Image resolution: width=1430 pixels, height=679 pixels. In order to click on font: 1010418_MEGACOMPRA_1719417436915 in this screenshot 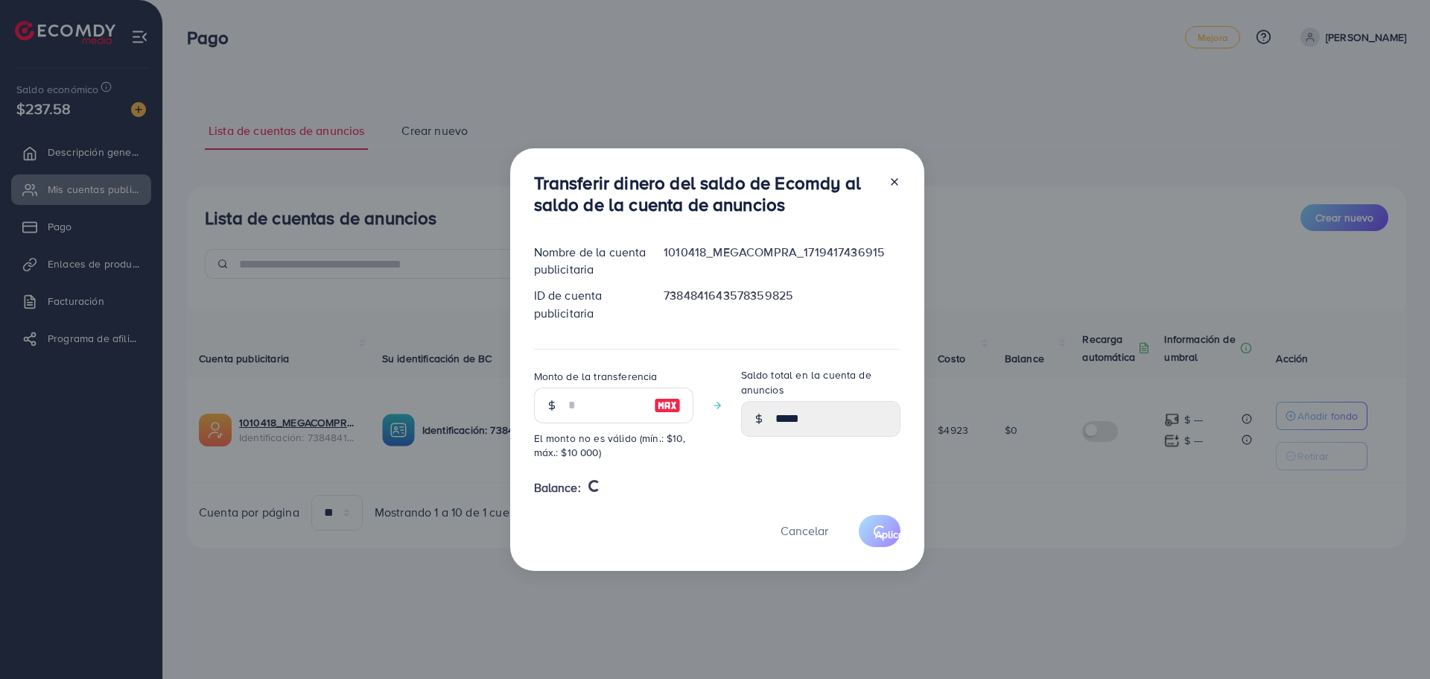, I will do `click(774, 252)`.